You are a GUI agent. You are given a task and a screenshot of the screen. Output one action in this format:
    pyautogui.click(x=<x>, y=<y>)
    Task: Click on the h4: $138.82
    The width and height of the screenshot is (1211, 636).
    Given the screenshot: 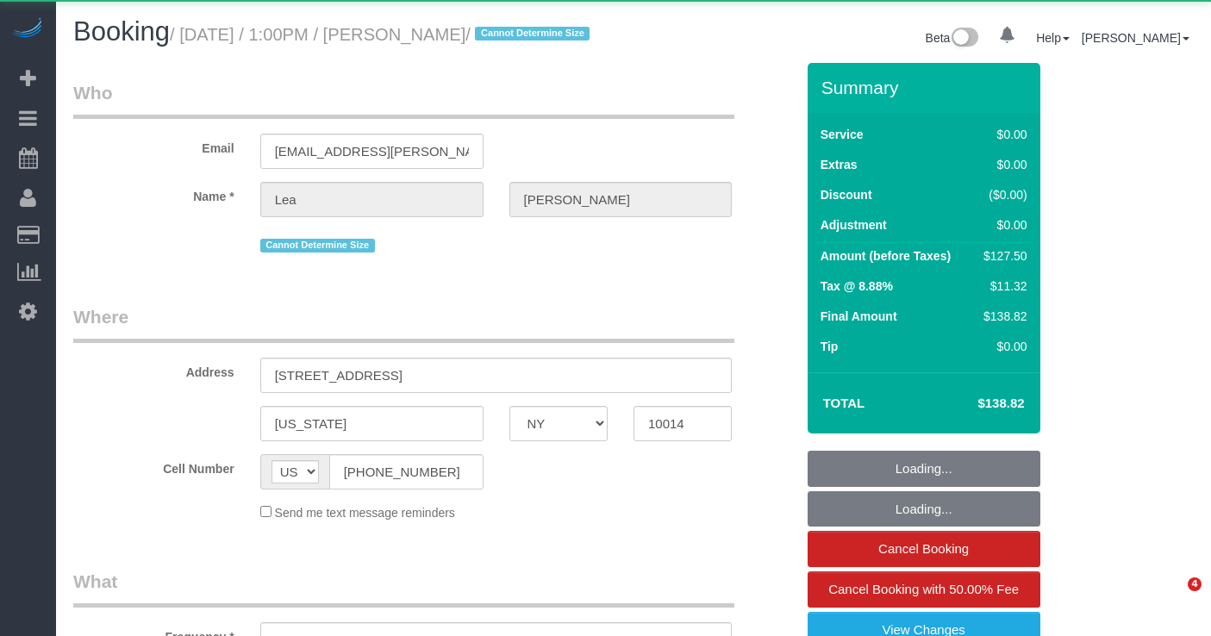 What is the action you would take?
    pyautogui.click(x=975, y=403)
    